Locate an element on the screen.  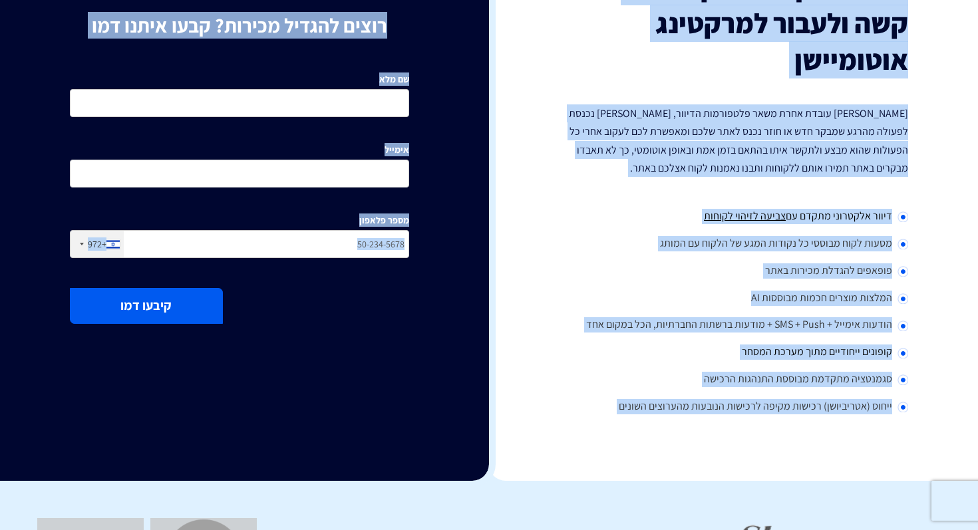
input: 50-234-5678 is located at coordinates (240, 244).